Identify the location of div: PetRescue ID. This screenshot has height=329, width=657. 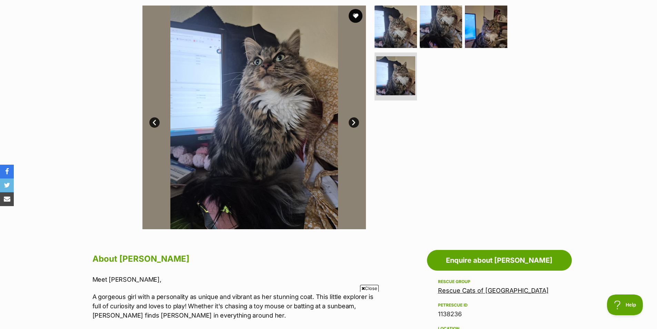
(500, 305).